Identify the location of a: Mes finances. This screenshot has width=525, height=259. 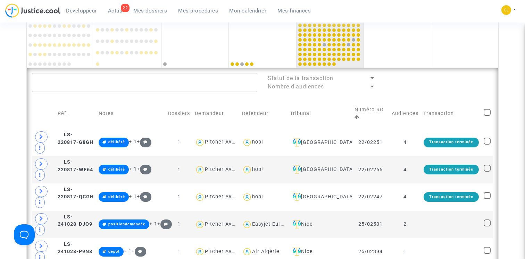
(294, 11).